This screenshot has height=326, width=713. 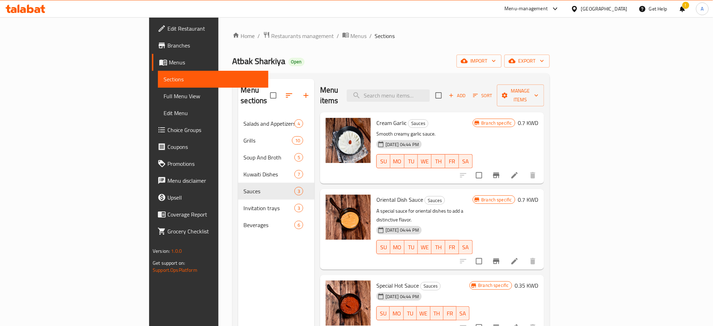 I want to click on a: Coverage Report, so click(x=210, y=214).